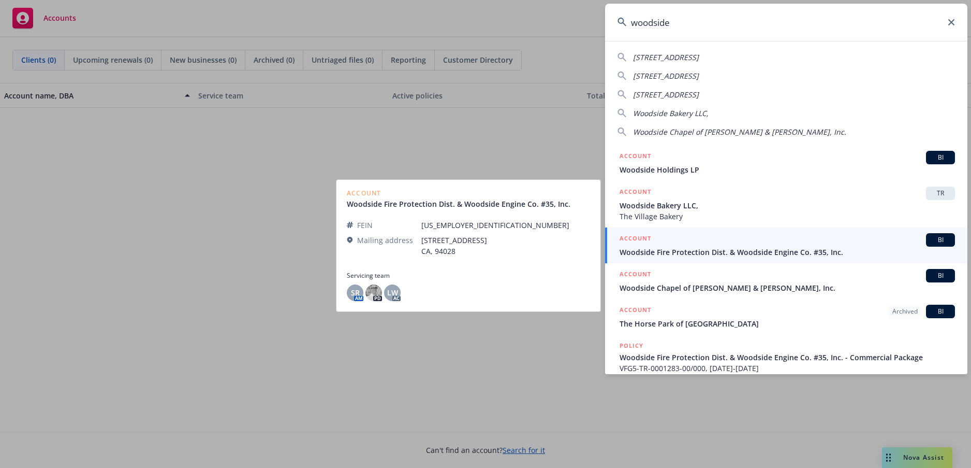  I want to click on span: TR, so click(941, 193).